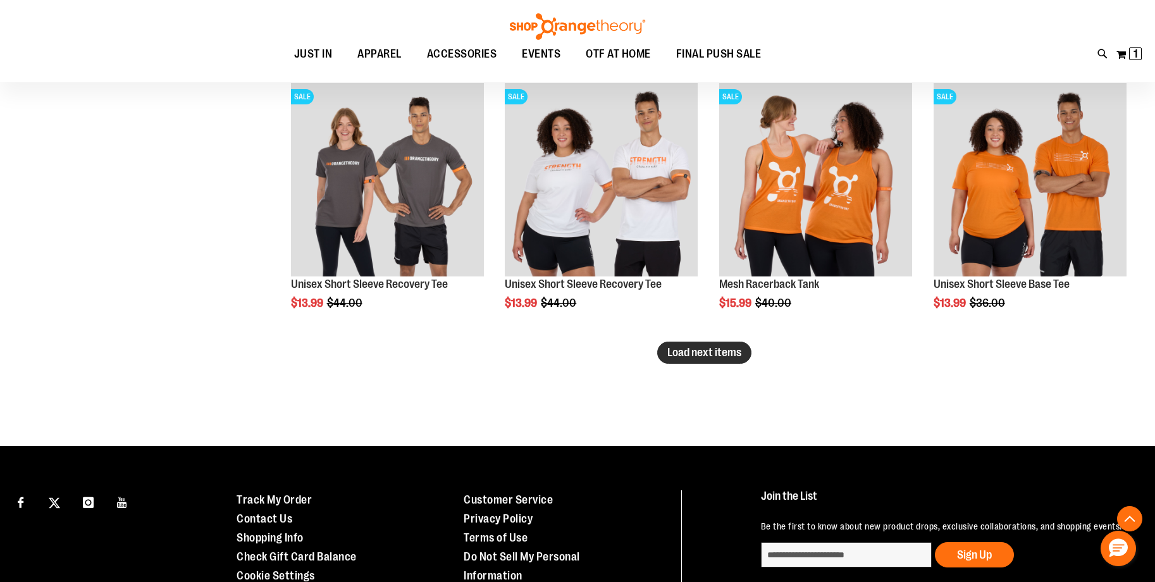  Describe the element at coordinates (276, 576) in the screenshot. I see `a: Cookie Settings` at that location.